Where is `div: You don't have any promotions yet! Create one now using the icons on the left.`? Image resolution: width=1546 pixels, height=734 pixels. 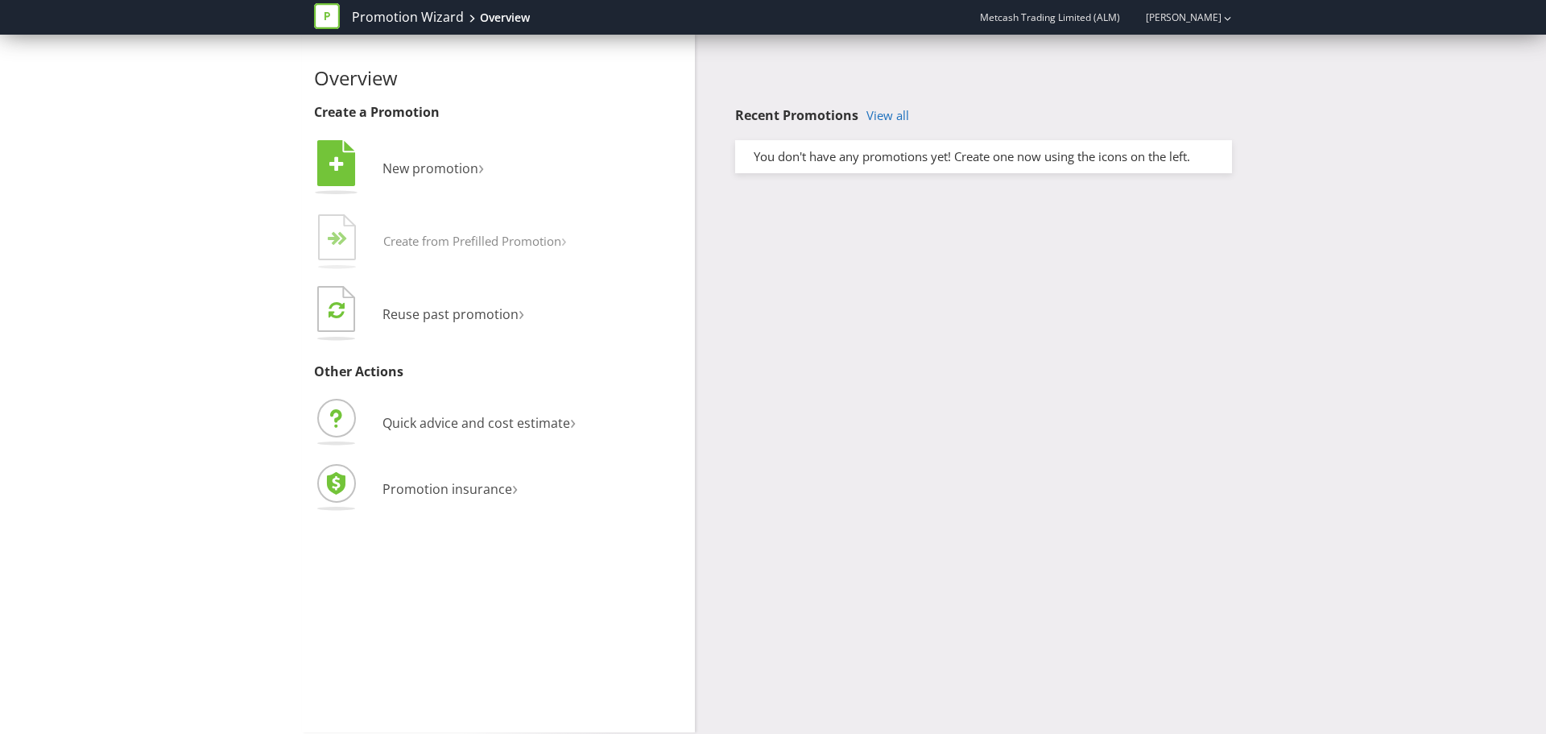 div: You don't have any promotions yet! Create one now using the icons on the left. is located at coordinates (983, 156).